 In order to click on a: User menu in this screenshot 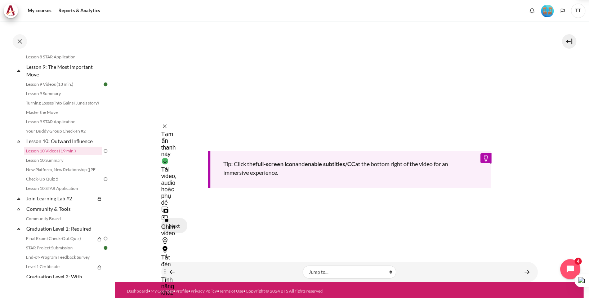, I will do `click(578, 11)`.